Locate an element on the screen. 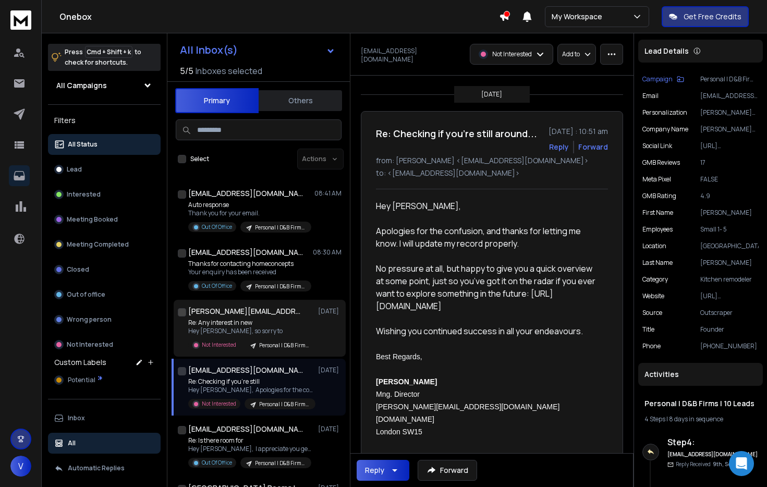 This screenshot has height=487, width=767. p: Automatic Replies is located at coordinates (96, 468).